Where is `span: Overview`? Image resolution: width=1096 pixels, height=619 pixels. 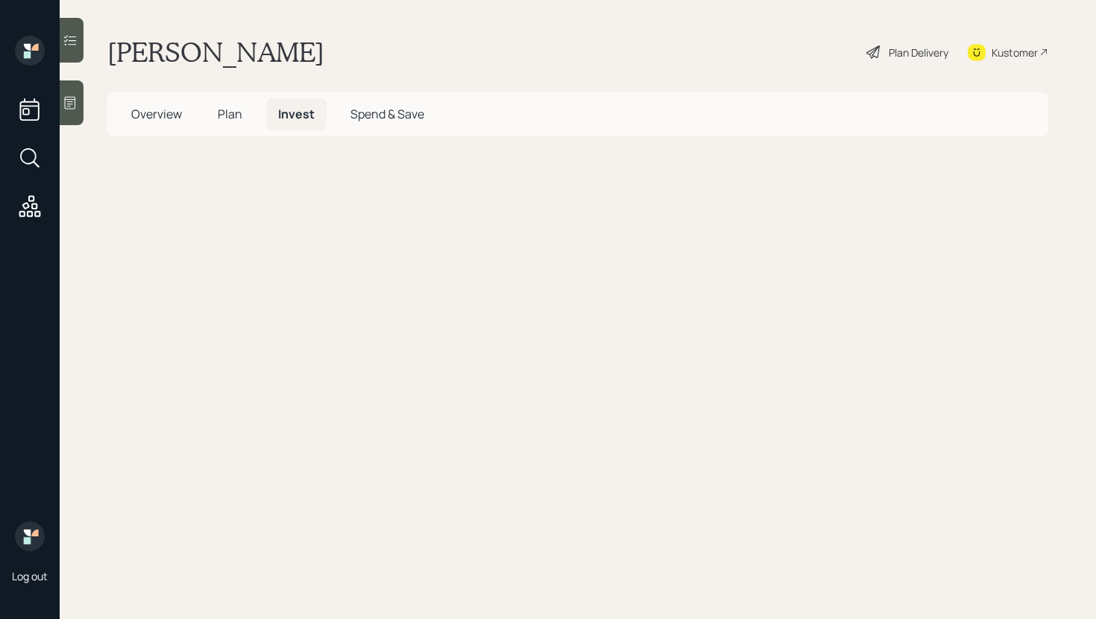 span: Overview is located at coordinates (157, 114).